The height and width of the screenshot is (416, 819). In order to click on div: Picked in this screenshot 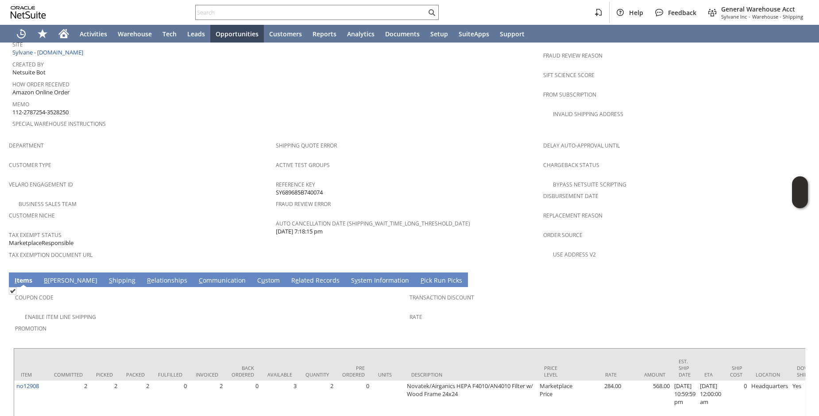, I will do `click(104, 374)`.